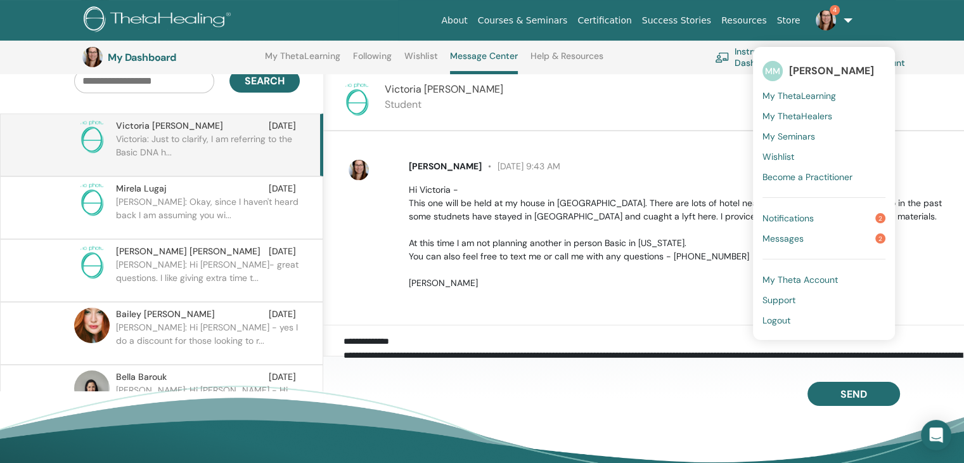 Image resolution: width=964 pixels, height=463 pixels. I want to click on a: Certification, so click(604, 20).